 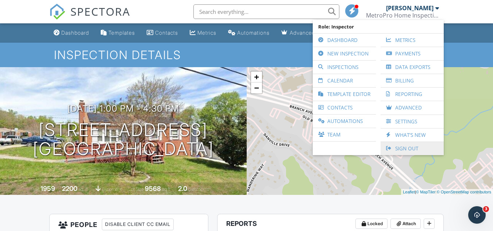 I want to click on a: Billing, so click(x=412, y=81).